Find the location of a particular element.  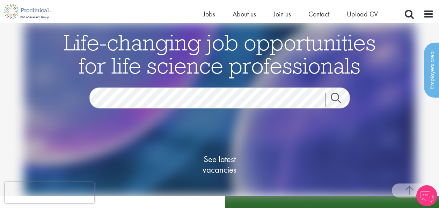

a: Jobs is located at coordinates (209, 14).